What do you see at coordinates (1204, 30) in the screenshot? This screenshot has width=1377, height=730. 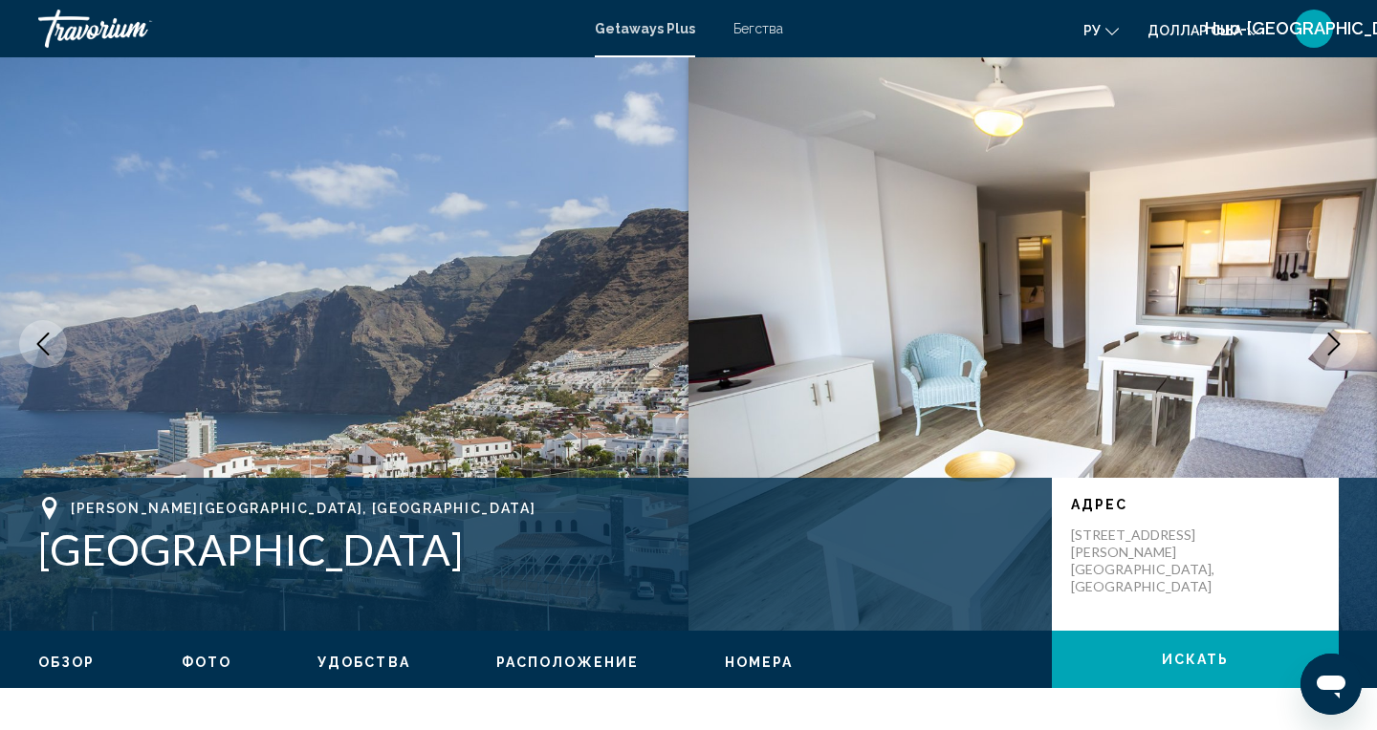 I see `button: Изменить валюту` at bounding box center [1204, 30].